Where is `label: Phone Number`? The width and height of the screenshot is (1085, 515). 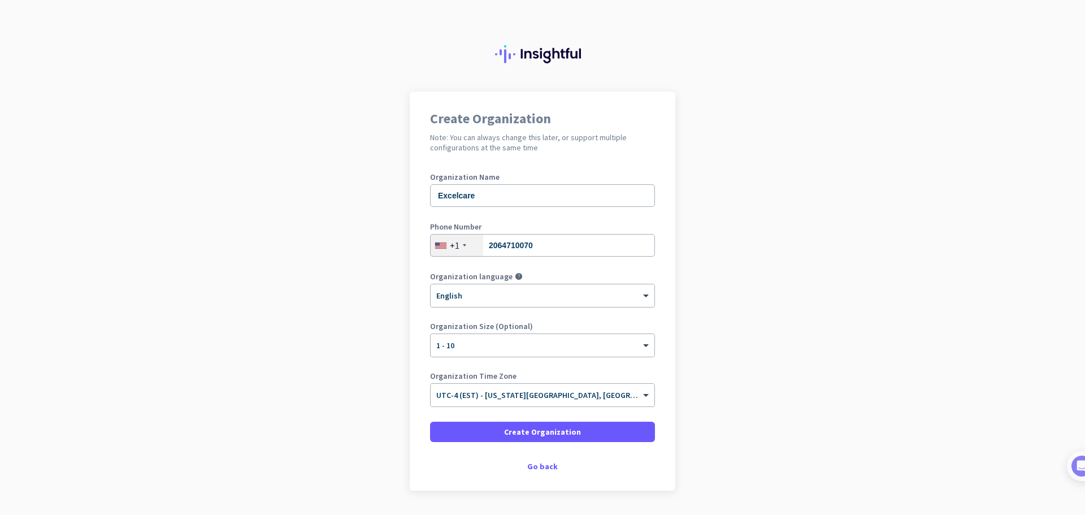 label: Phone Number is located at coordinates (542, 227).